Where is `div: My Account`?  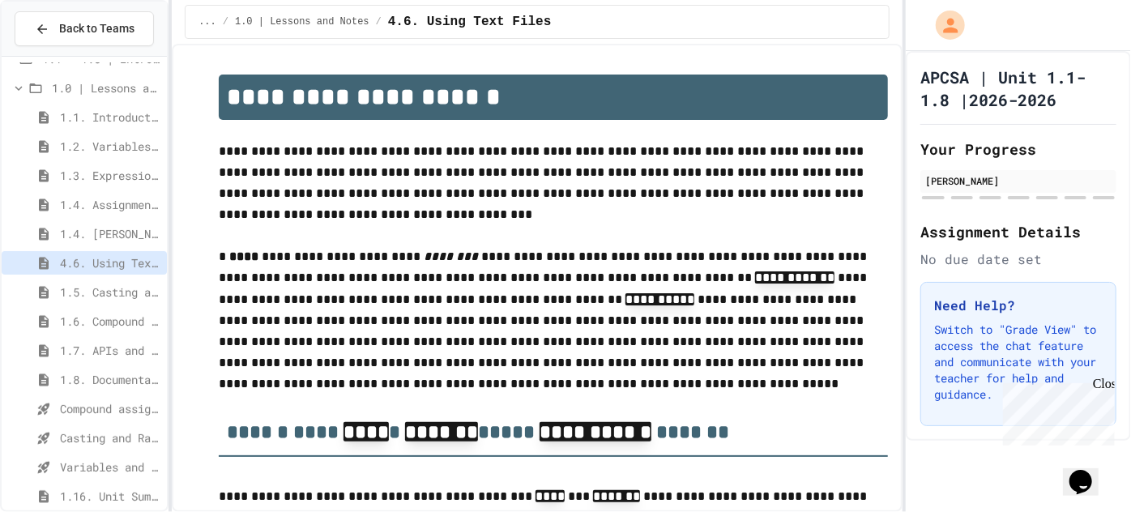 div: My Account is located at coordinates (944, 25).